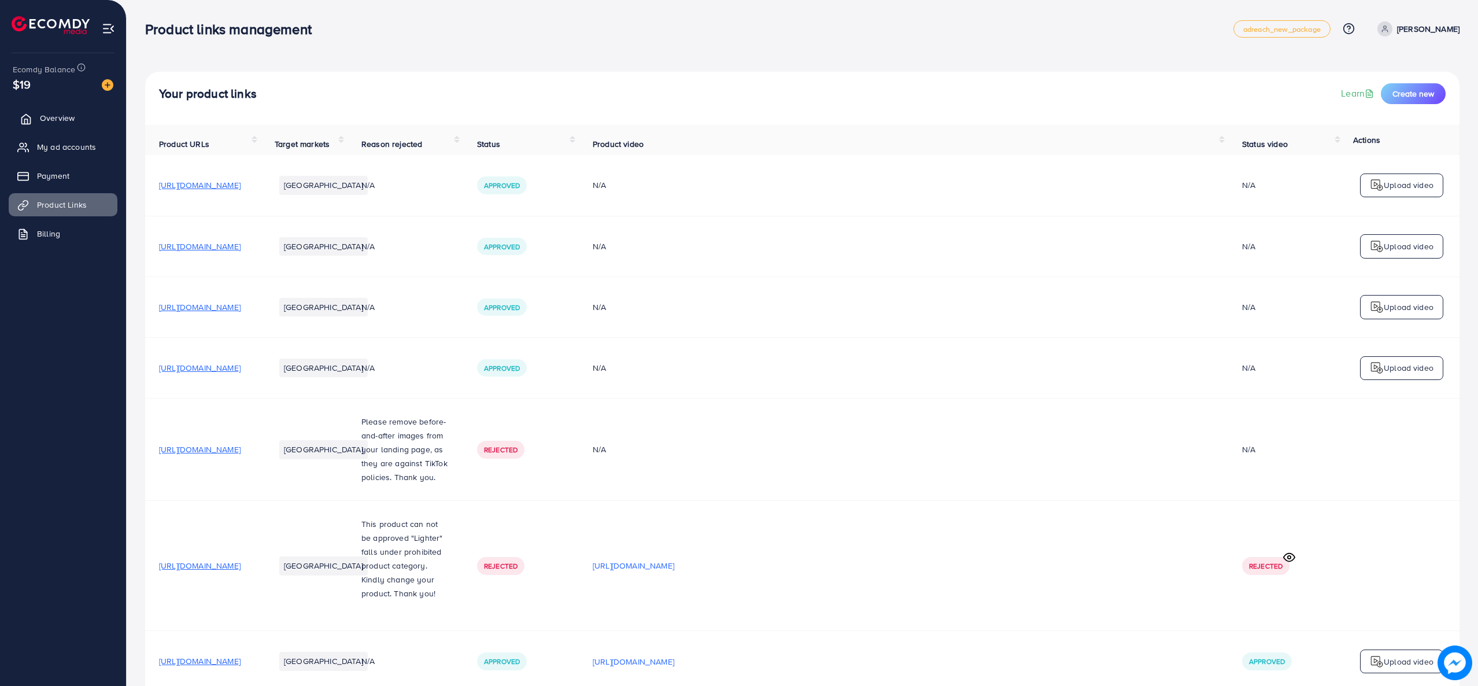 The image size is (1478, 686). Describe the element at coordinates (53, 176) in the screenshot. I see `span: Payment` at that location.